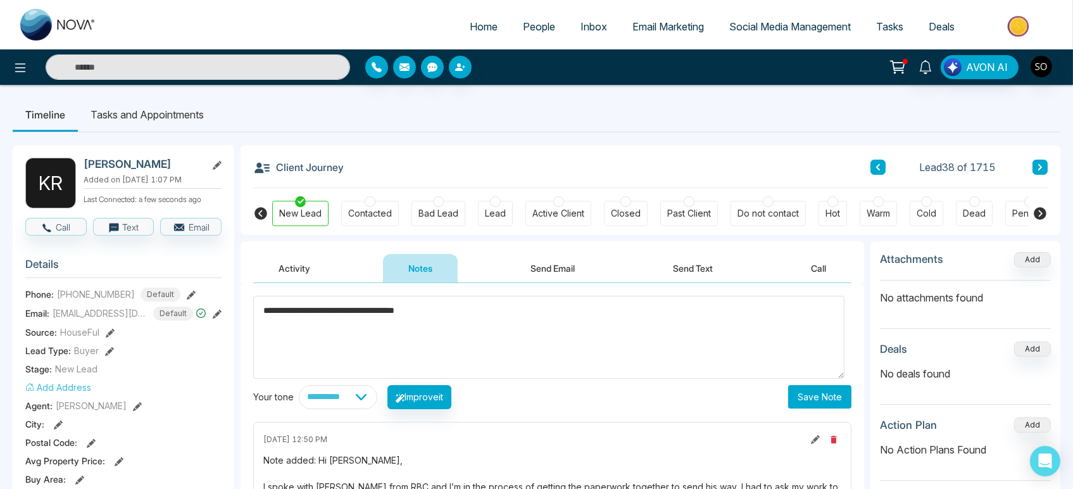 This screenshot has width=1073, height=489. Describe the element at coordinates (153, 198) in the screenshot. I see `p: Last Connected: a few seconds ago` at that location.